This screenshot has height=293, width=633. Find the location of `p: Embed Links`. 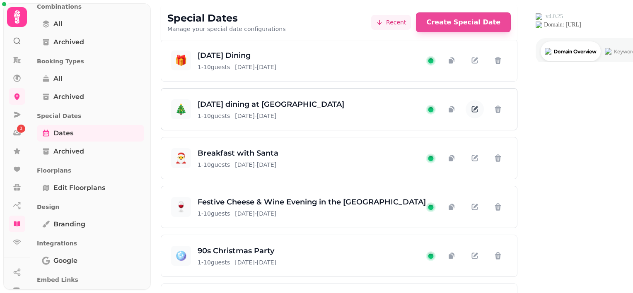

p: Embed Links is located at coordinates (90, 280).